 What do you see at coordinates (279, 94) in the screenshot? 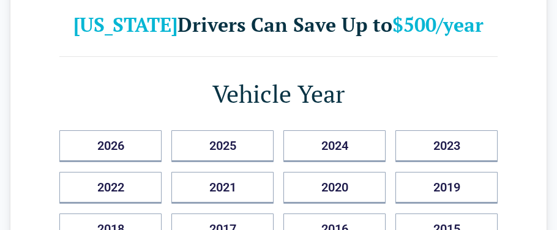
I see `h1: Vehicle Year` at bounding box center [279, 94].